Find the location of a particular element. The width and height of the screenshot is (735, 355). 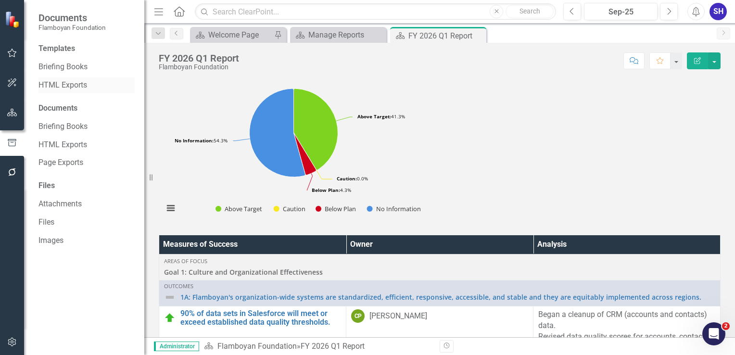

path: Below Plan, 2. is located at coordinates (305, 154).